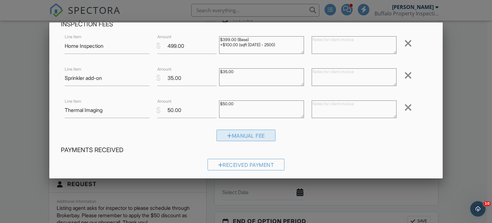 This screenshot has height=223, width=492. What do you see at coordinates (246, 24) in the screenshot?
I see `h4: Inspection Fees` at bounding box center [246, 24].